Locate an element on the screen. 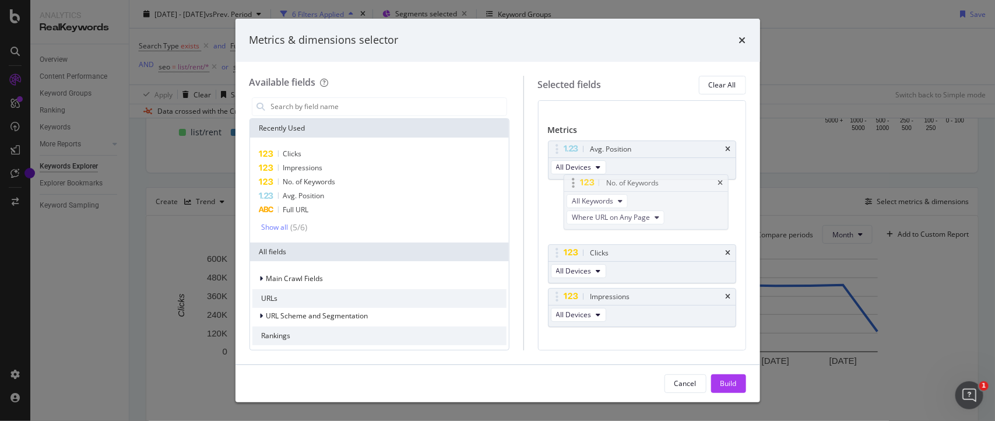 This screenshot has width=995, height=421. span: All Keywords is located at coordinates (592, 201).